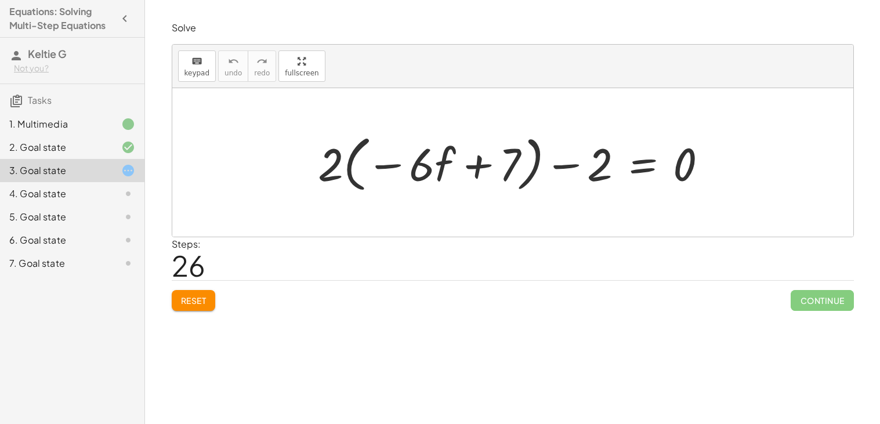 The width and height of the screenshot is (880, 424). What do you see at coordinates (39, 100) in the screenshot?
I see `span: Tasks` at bounding box center [39, 100].